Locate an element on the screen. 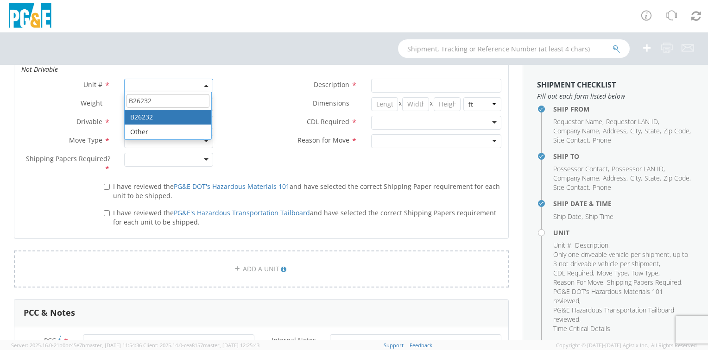 The image size is (708, 350). span: Fill out each form listed below is located at coordinates (616, 96).